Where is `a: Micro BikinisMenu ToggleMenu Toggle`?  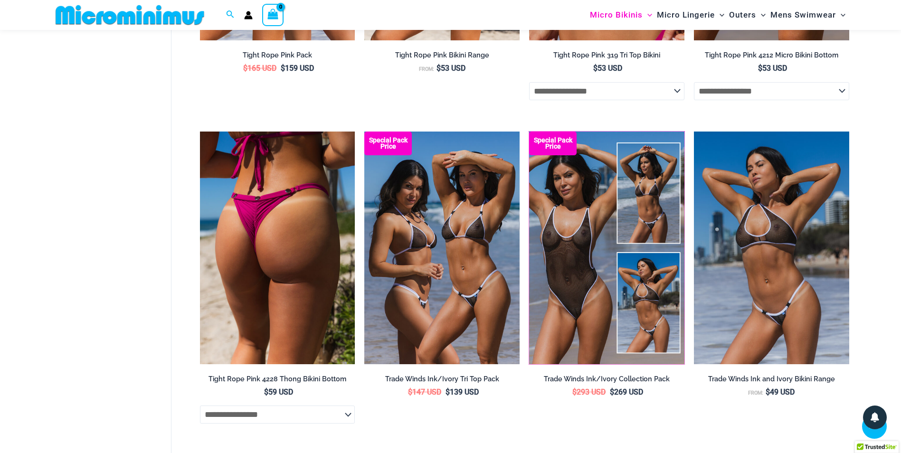
a: Micro BikinisMenu ToggleMenu Toggle is located at coordinates (621, 15).